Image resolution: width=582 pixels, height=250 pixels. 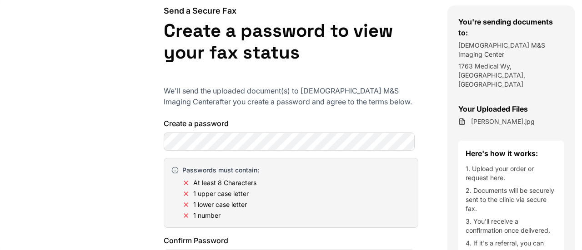 I want to click on li: 2. Documents will be securely sent to the clinic via secure fax., so click(x=511, y=200).